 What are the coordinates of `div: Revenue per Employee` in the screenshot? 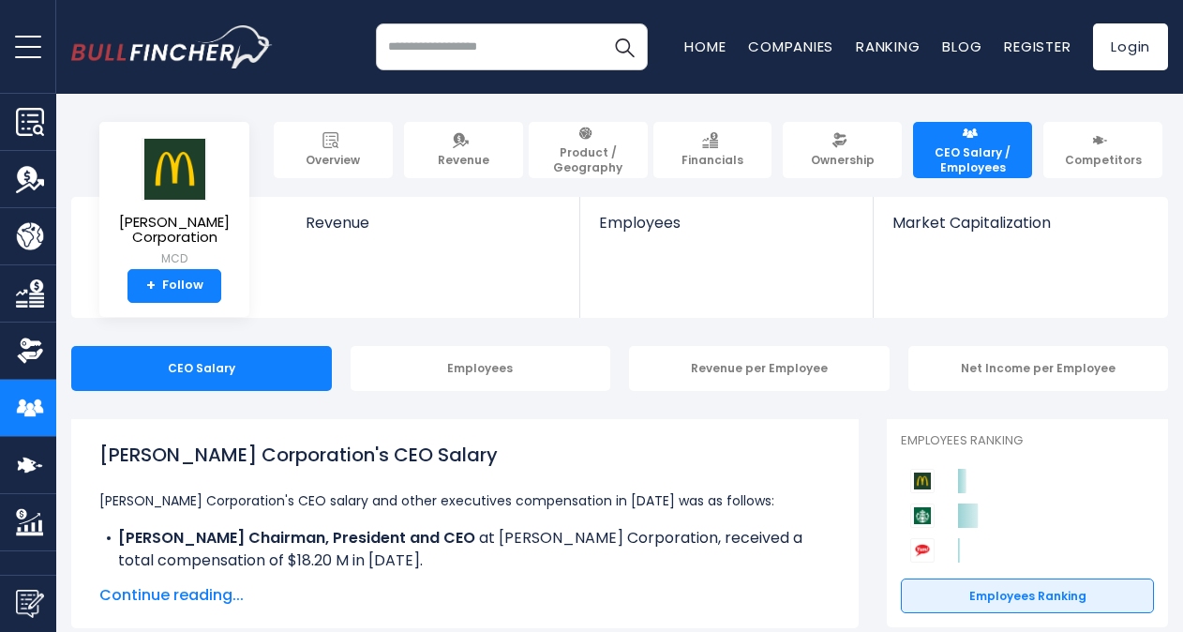 It's located at (760, 369).